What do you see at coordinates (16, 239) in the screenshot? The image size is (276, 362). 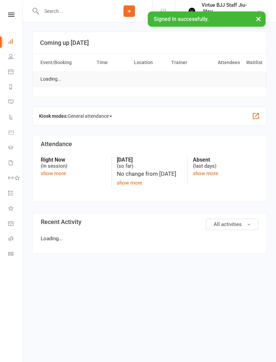 I see `a: Roll call kiosk mode` at bounding box center [16, 239].